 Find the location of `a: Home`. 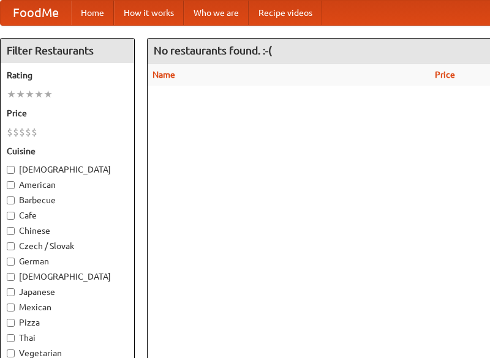

a: Home is located at coordinates (92, 13).